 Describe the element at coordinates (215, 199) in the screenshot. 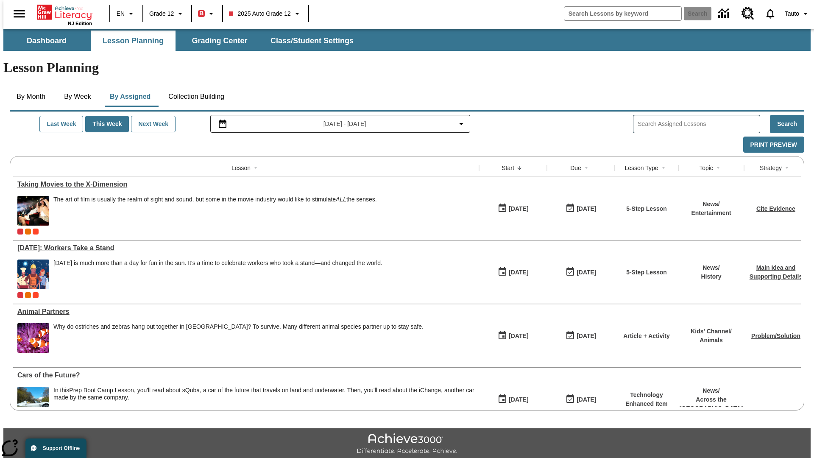

I see `p: The art of film is usually the realm of sight and sound, but some in the movie industry would lik...` at that location.